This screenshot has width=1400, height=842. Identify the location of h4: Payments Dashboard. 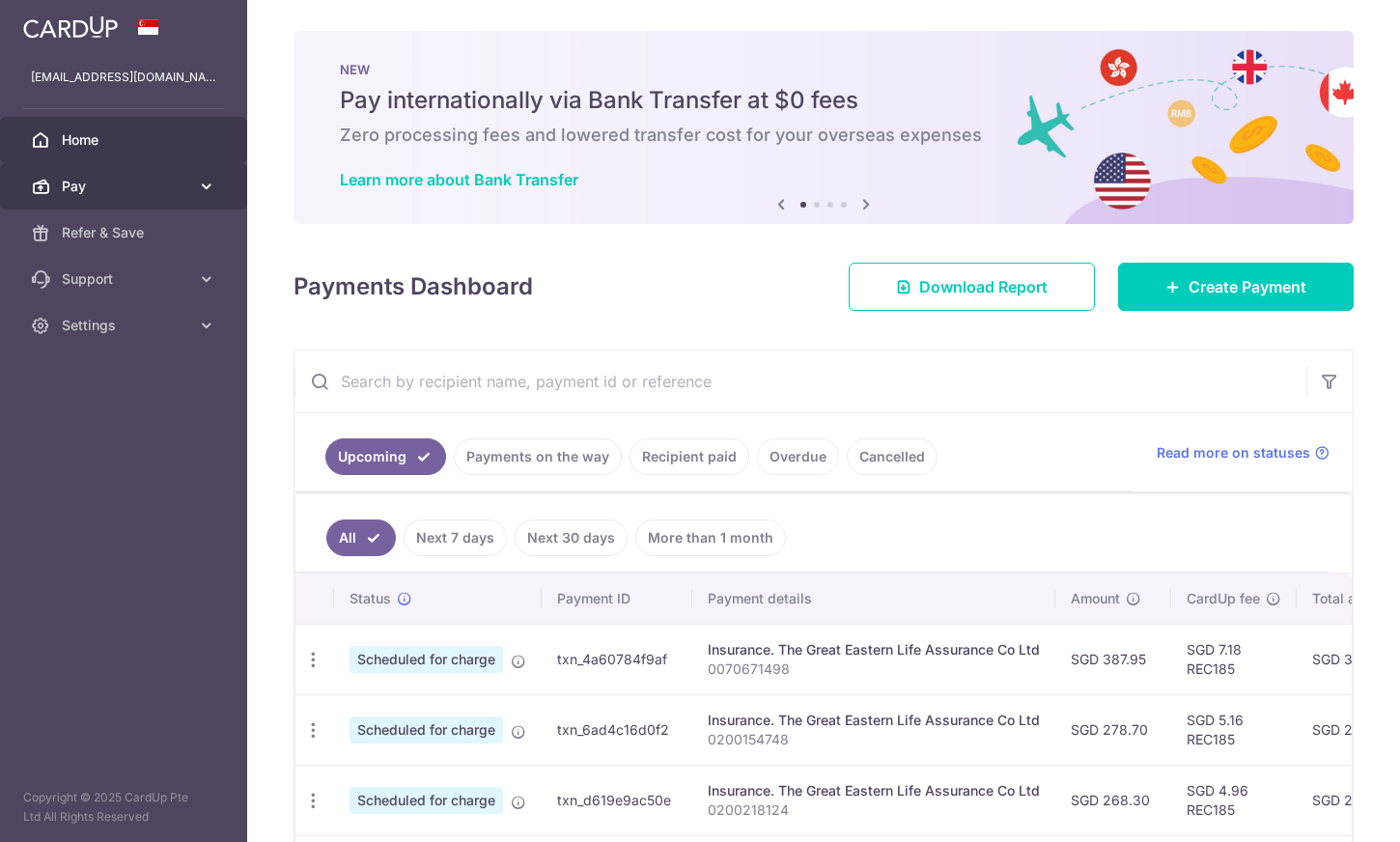
(413, 286).